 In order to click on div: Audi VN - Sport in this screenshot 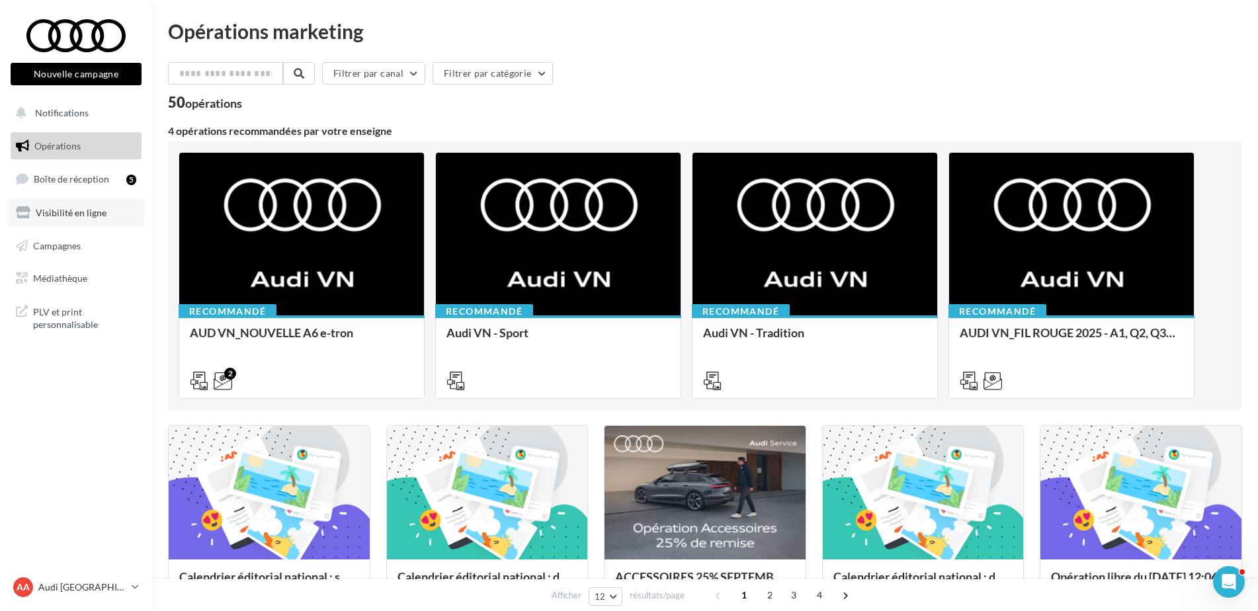, I will do `click(558, 339)`.